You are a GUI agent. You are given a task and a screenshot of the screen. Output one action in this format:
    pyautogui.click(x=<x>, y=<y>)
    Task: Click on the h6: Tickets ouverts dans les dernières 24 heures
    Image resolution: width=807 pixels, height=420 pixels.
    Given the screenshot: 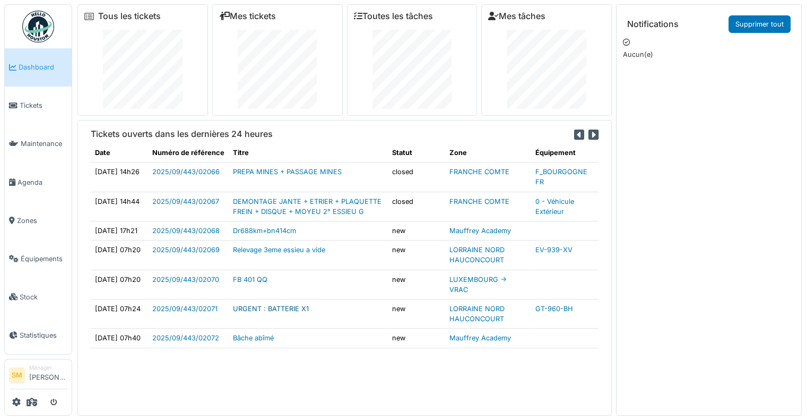 What is the action you would take?
    pyautogui.click(x=182, y=134)
    